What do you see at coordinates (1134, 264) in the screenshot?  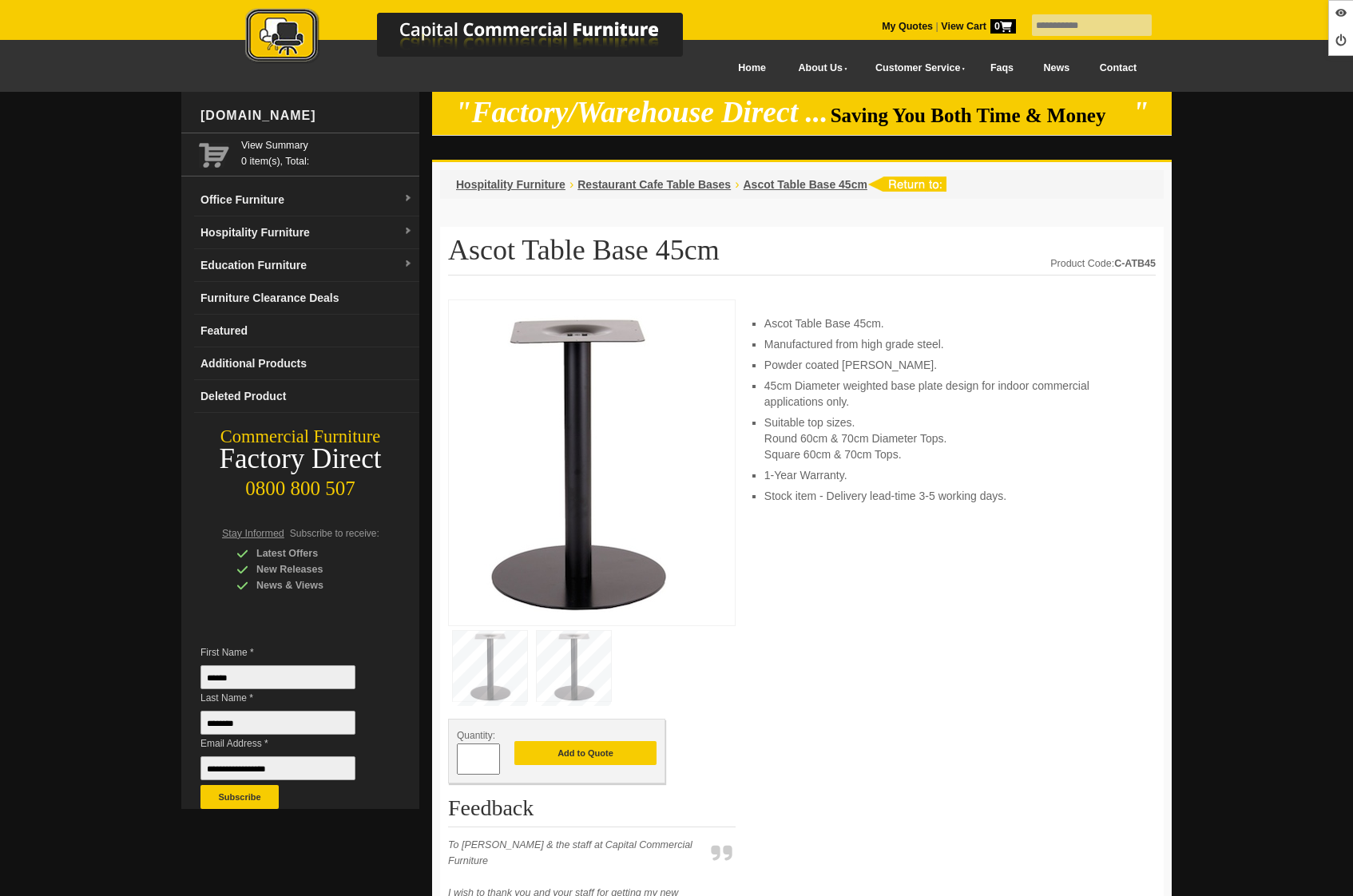 I see `strong: C-ATB45` at bounding box center [1134, 264].